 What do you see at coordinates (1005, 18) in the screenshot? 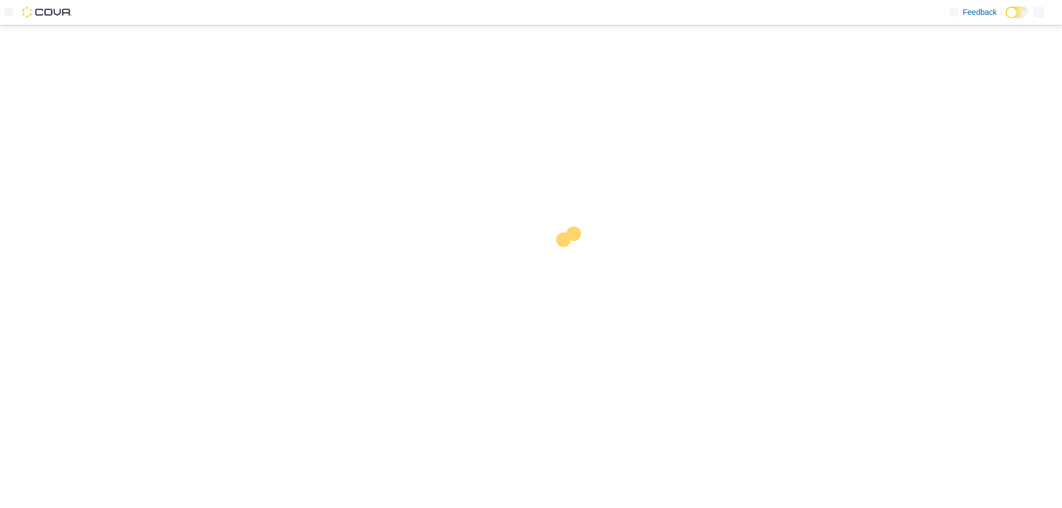
I see `span: Dark Mode` at bounding box center [1005, 18].